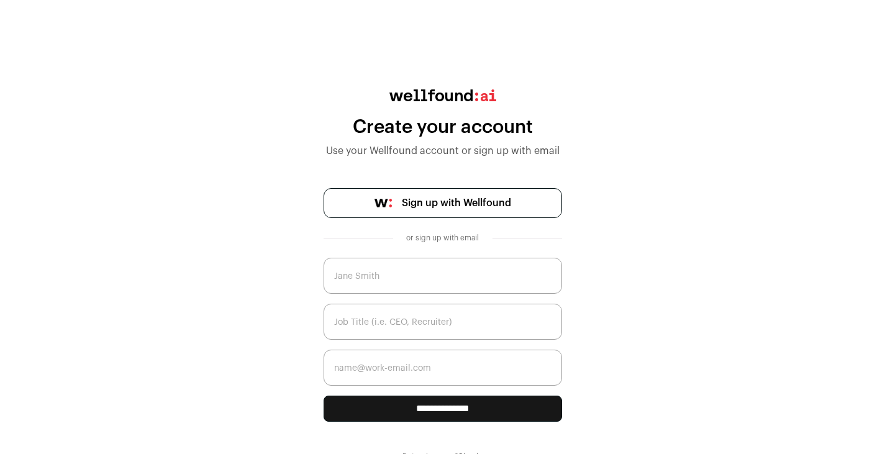 The image size is (885, 454). I want to click on input: Jane Smith, so click(443, 276).